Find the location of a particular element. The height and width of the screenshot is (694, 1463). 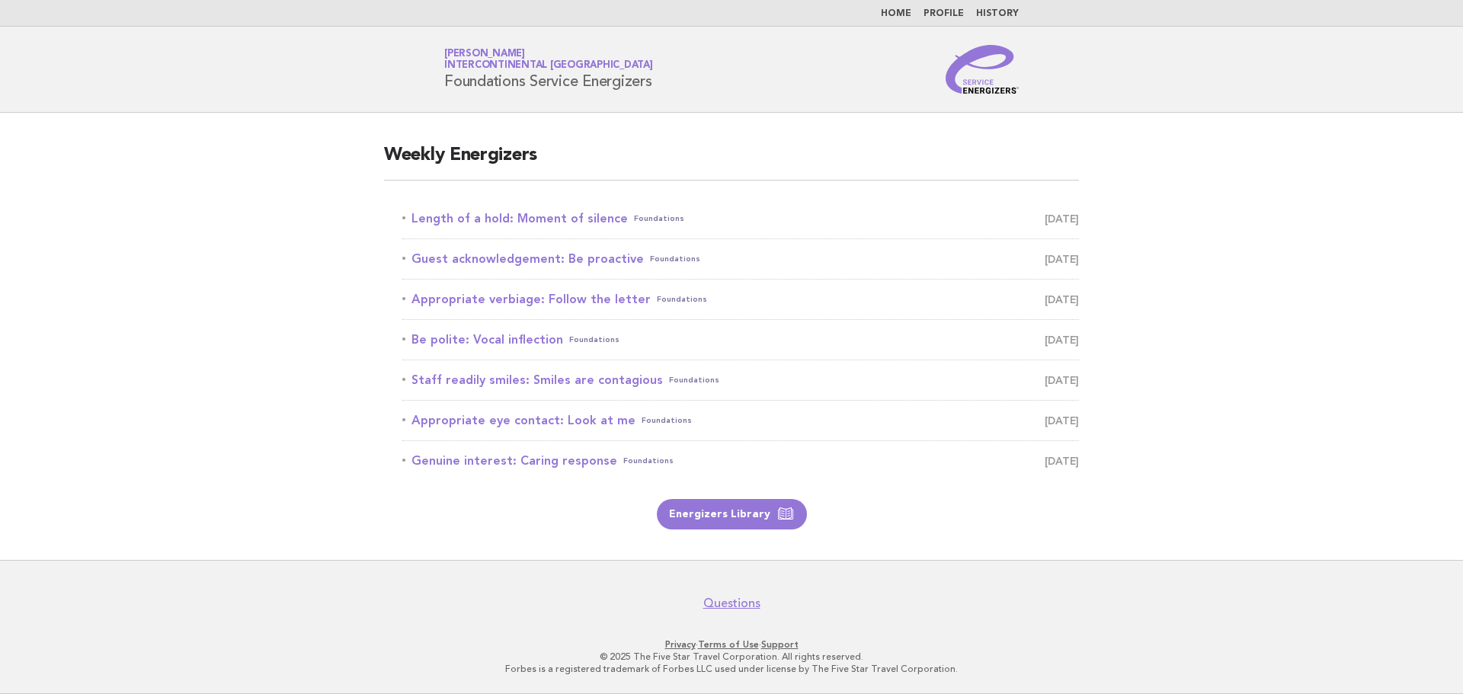

a: Home is located at coordinates (896, 14).